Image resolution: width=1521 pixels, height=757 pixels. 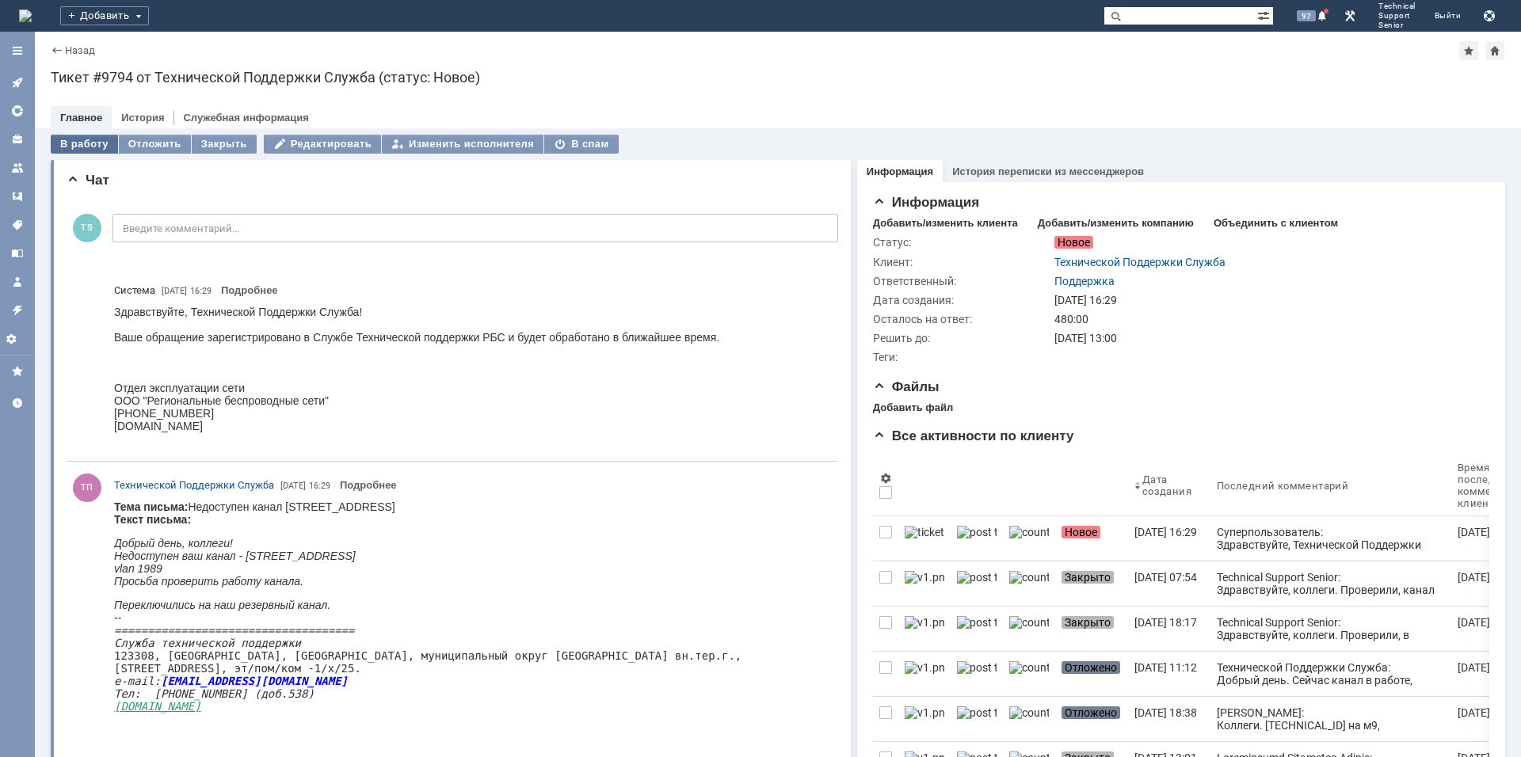 What do you see at coordinates (1396, 6) in the screenshot?
I see `span: Technical` at bounding box center [1396, 6].